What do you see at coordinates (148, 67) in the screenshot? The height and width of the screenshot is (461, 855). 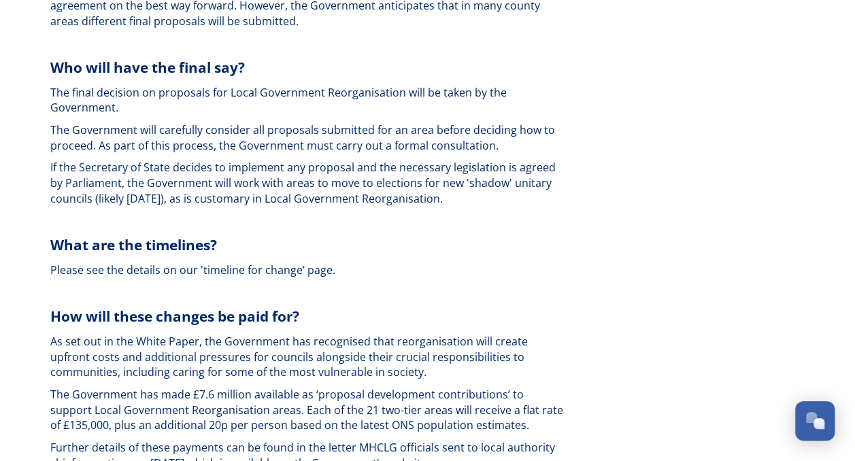 I see `strong: Who will have the final say?` at bounding box center [148, 67].